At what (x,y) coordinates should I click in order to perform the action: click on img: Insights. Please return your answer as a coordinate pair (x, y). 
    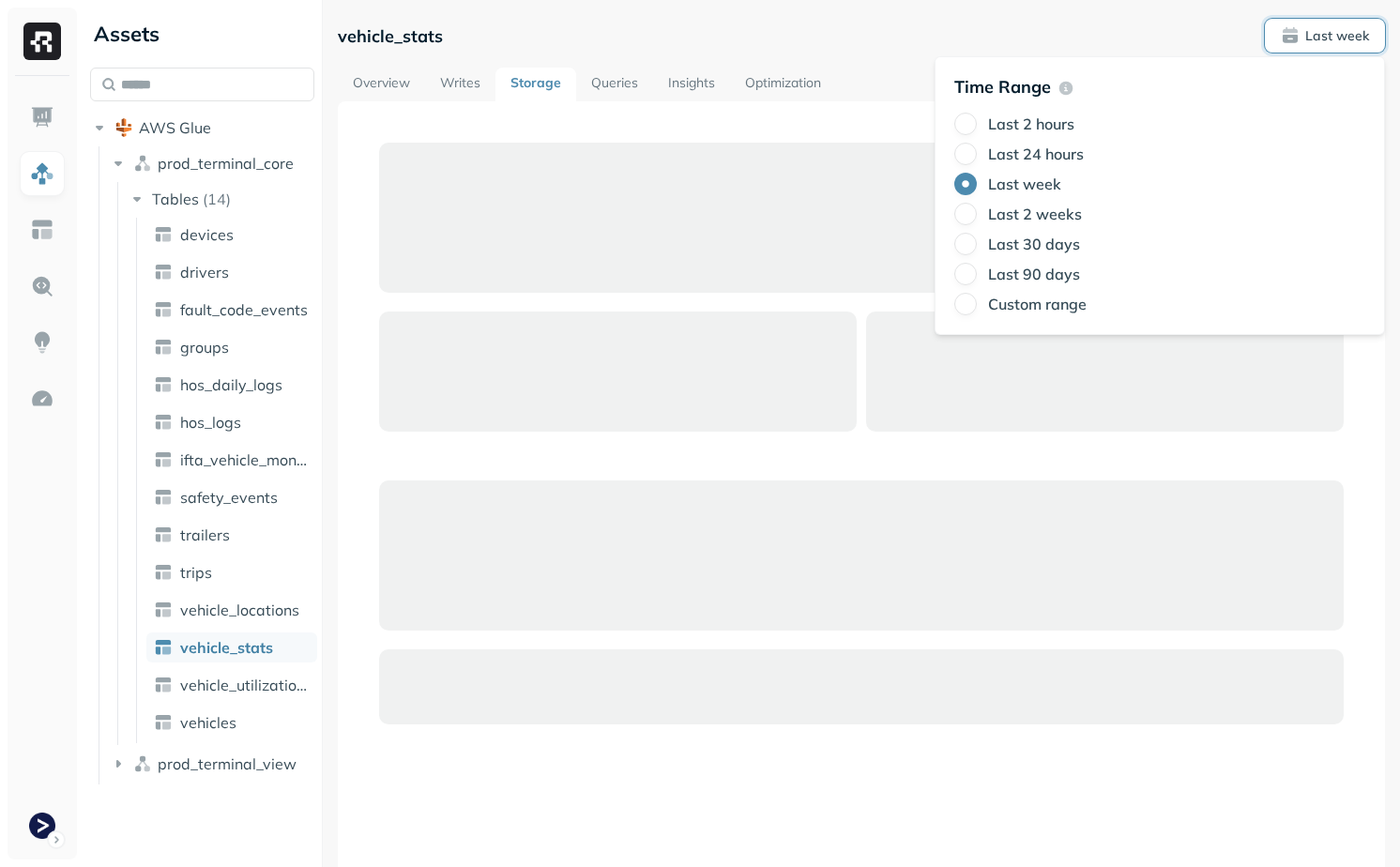
    Looking at the image, I should click on (42, 343).